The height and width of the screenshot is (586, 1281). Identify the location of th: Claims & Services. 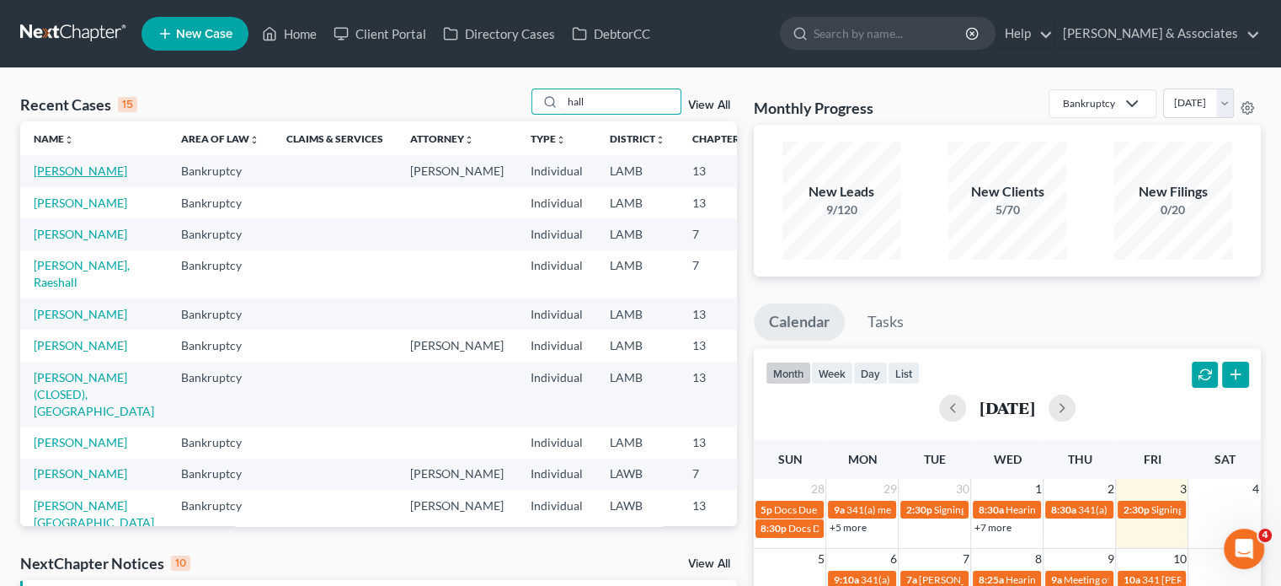
(334, 138).